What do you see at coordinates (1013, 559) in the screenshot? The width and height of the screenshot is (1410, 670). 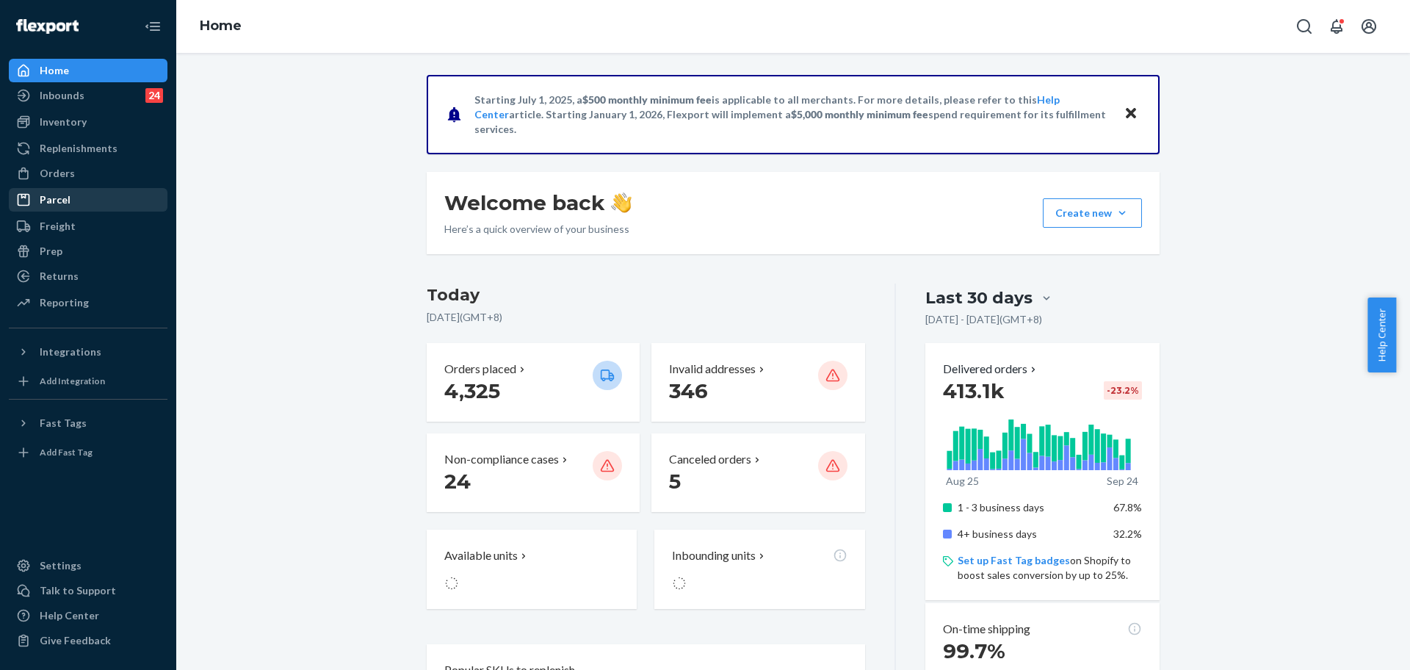 I see `a: Set up Fast Tag badges` at bounding box center [1013, 559].